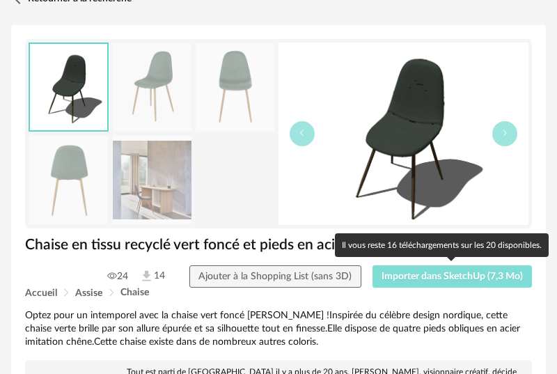  I want to click on div: Il vous reste 16 téléchargements sur les 20 disponibles., so click(442, 245).